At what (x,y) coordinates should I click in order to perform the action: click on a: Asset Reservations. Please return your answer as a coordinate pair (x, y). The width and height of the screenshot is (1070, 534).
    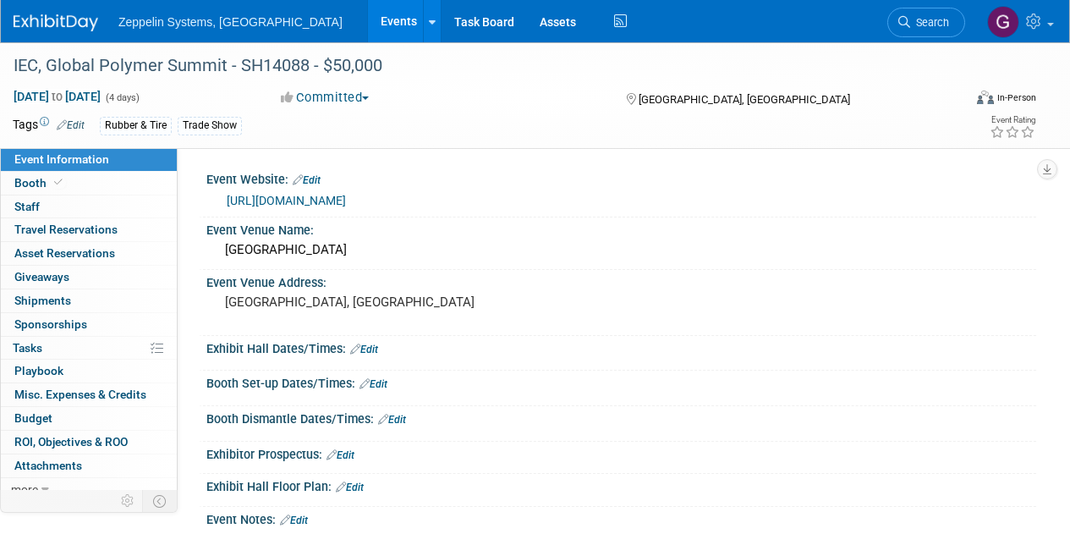
    Looking at the image, I should click on (89, 253).